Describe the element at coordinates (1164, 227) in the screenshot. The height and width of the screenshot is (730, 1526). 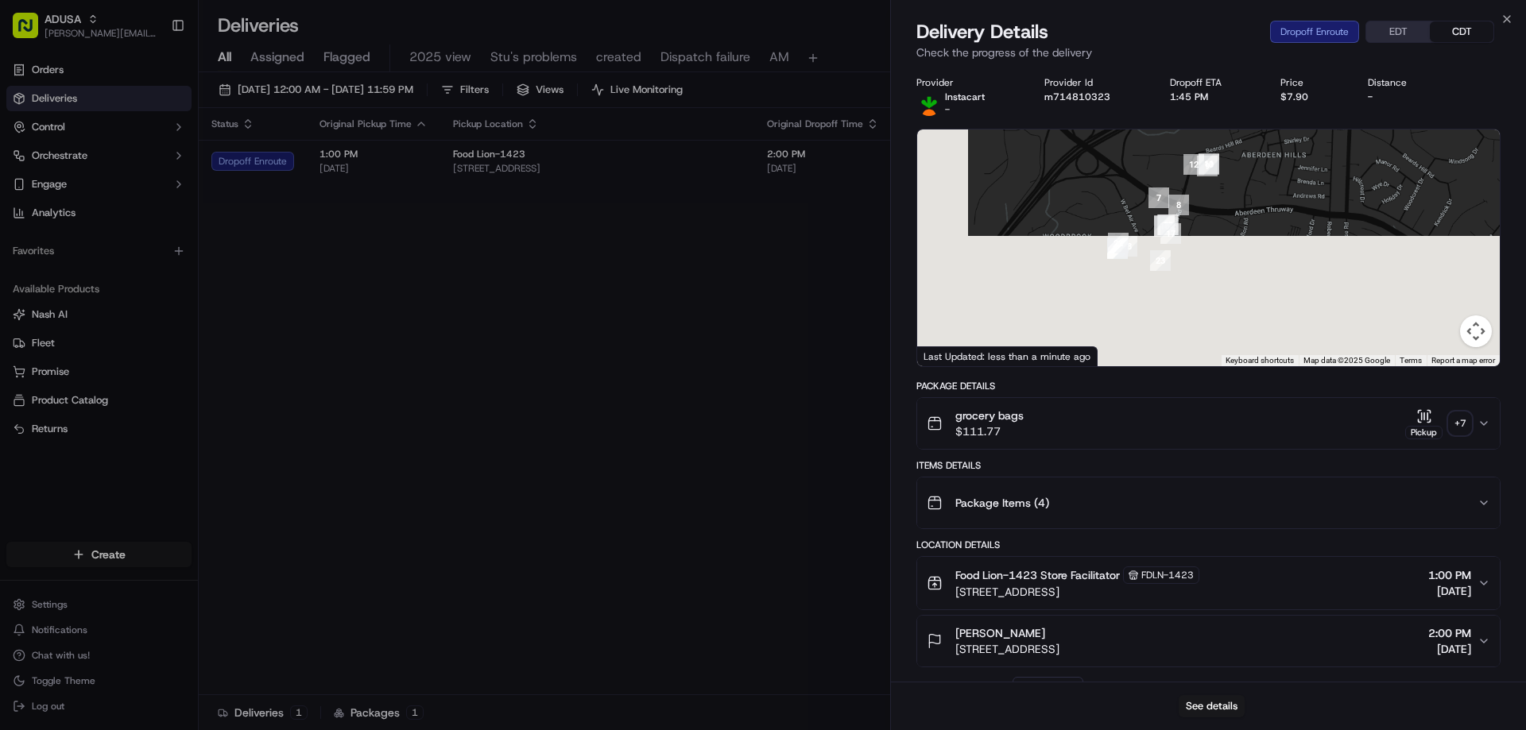
I see `div: 16` at that location.